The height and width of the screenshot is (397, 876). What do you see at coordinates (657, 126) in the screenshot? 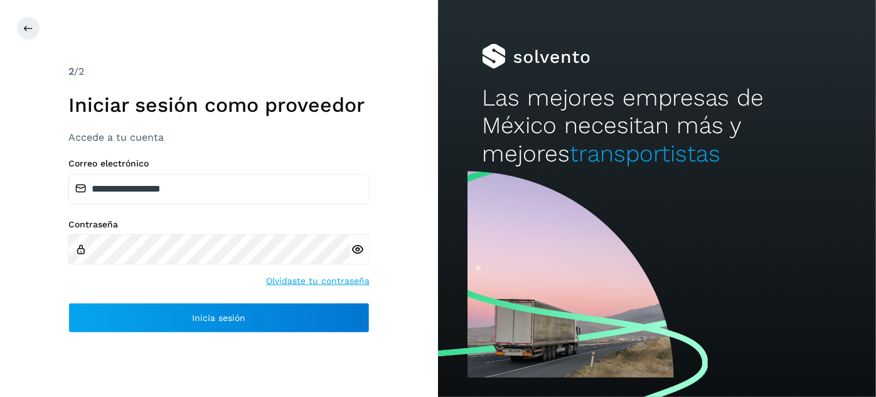
I see `h2: Las mejores empresas de México necesitan más y mejores` at bounding box center [657, 126].